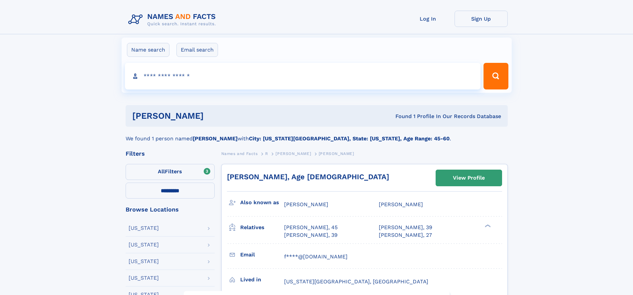 Image resolution: width=633 pixels, height=295 pixels. I want to click on button: Search Button, so click(496, 76).